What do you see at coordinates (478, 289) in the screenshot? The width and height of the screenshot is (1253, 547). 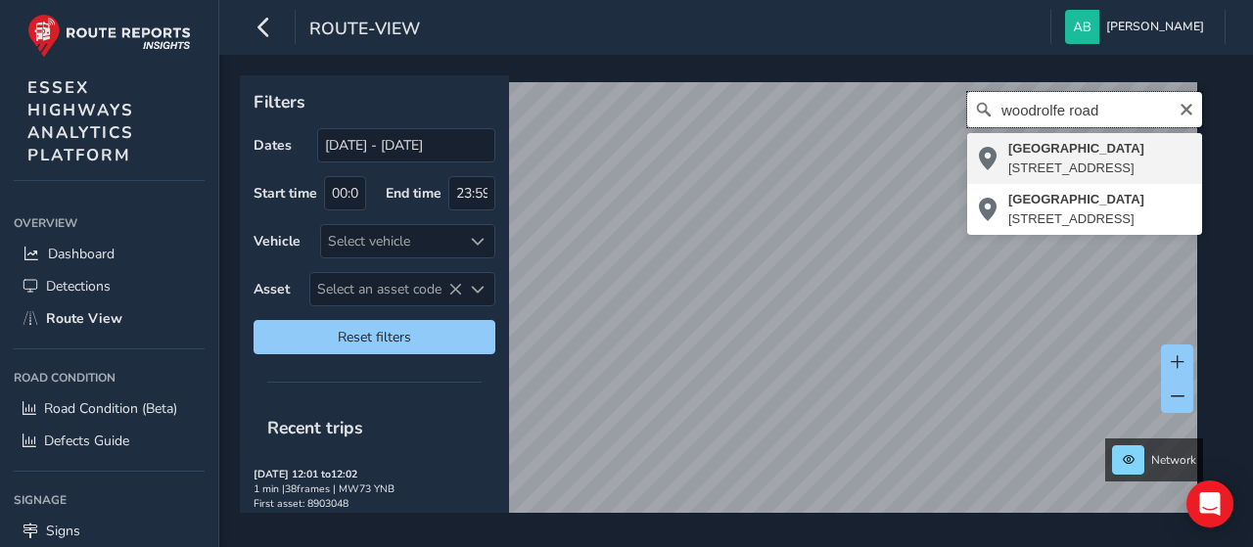 I see `div: Select an asset code` at bounding box center [478, 289].